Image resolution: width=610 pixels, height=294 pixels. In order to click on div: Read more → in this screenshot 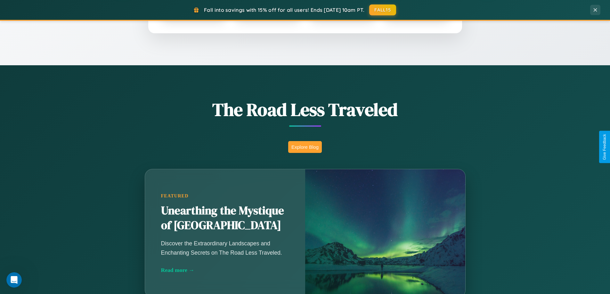, I will do `click(225, 270)`.